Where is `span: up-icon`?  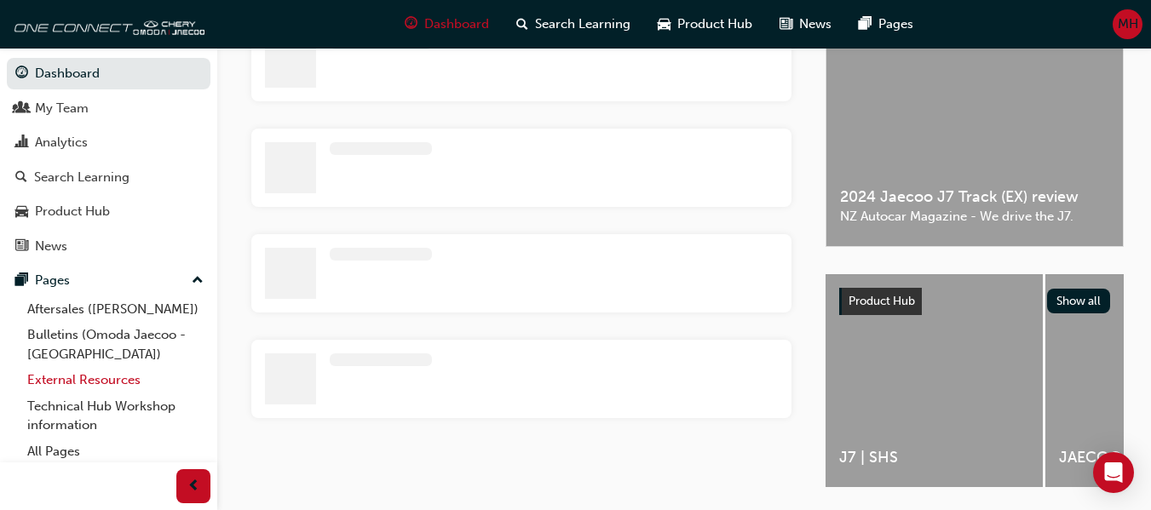
span: up-icon is located at coordinates (198, 281).